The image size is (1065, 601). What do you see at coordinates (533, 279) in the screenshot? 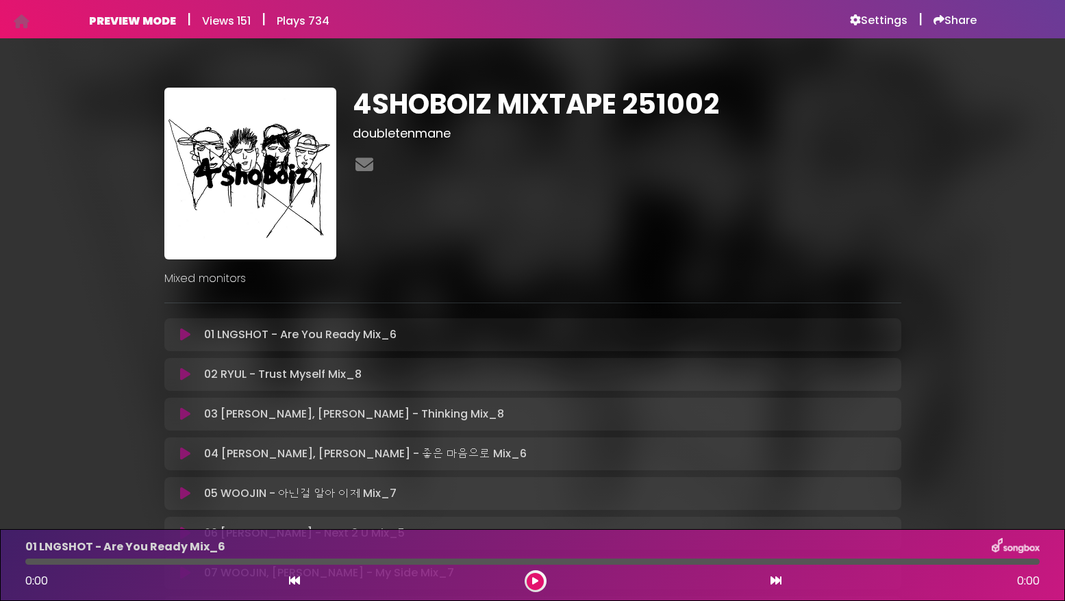
I see `p: Mixed monitors` at bounding box center [533, 279].